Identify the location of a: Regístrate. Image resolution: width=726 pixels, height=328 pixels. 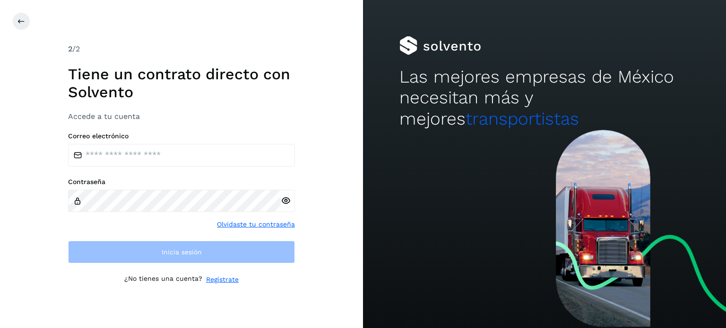
(222, 280).